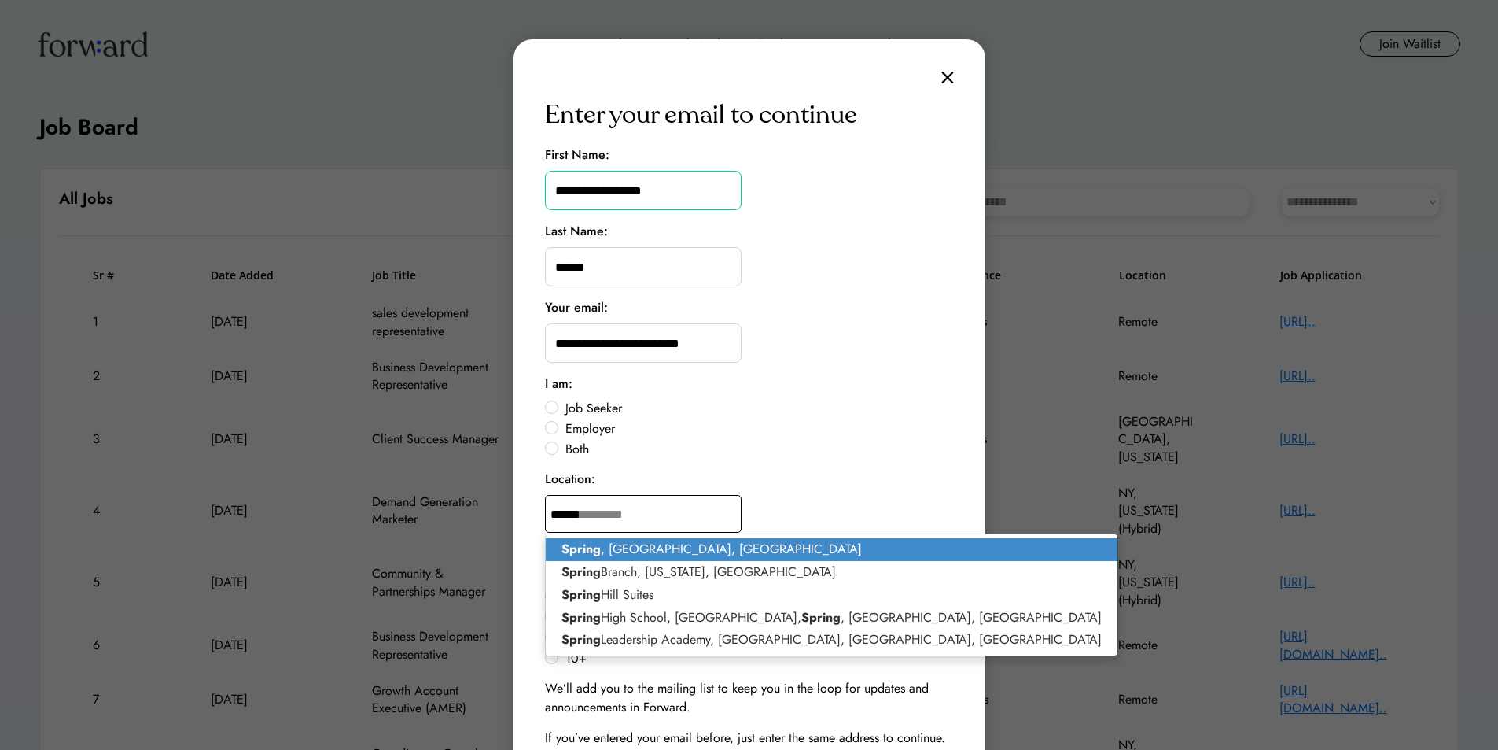  I want to click on div: Enter your email to continue, so click(701, 115).